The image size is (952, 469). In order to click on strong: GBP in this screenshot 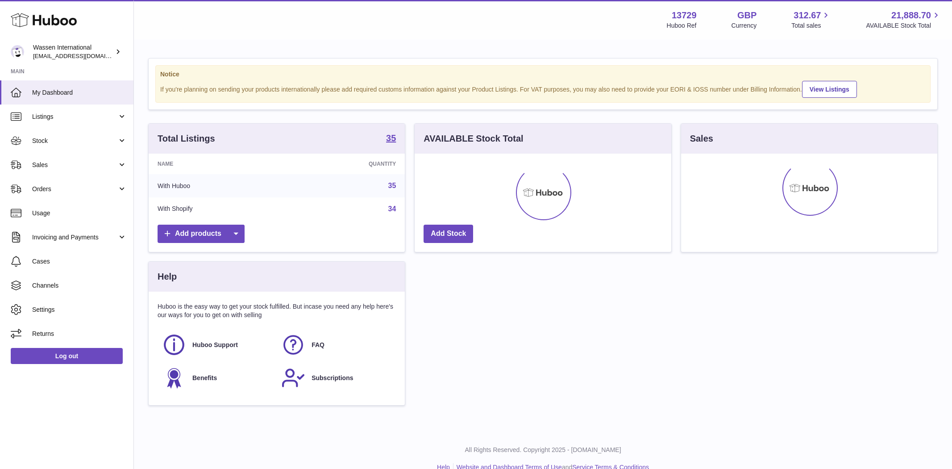, I will do `click(747, 15)`.